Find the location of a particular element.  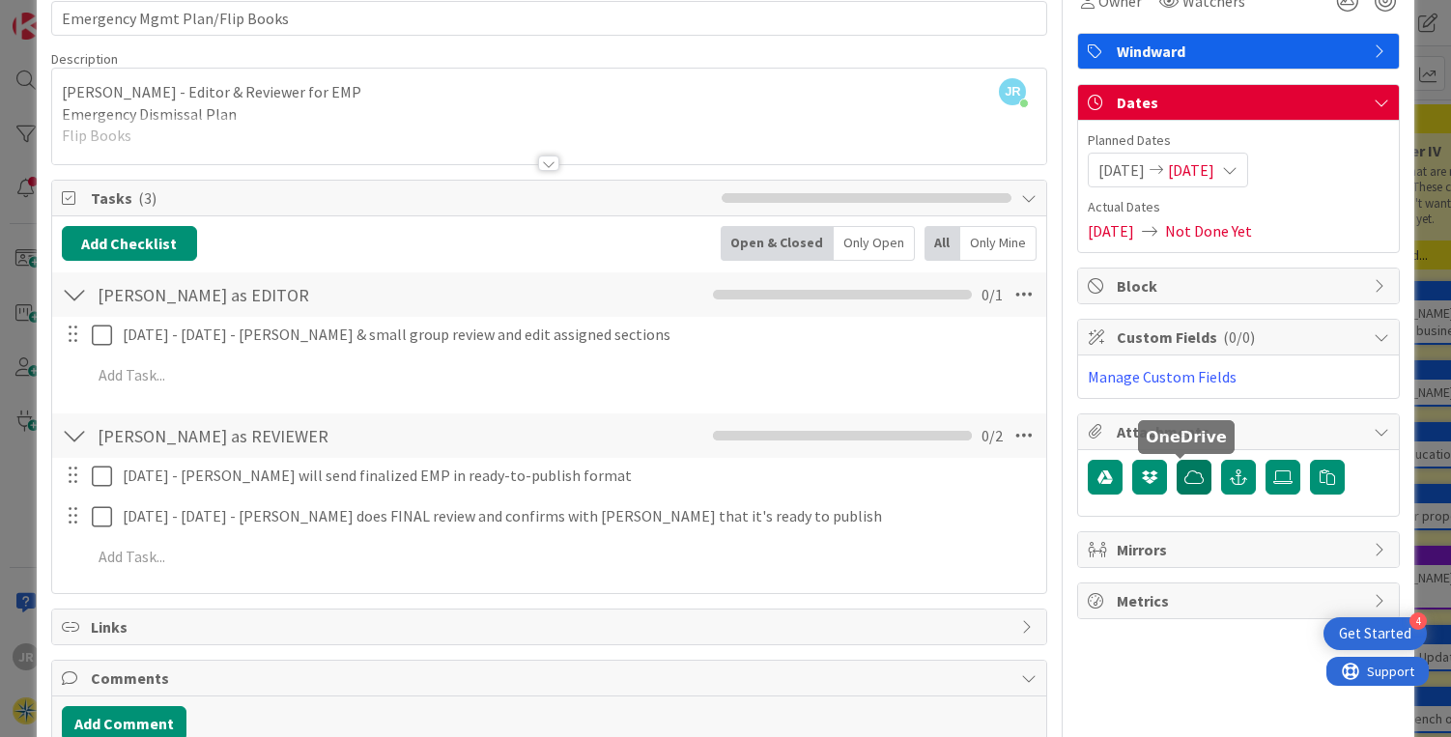

span: Actual Dates is located at coordinates (1238, 207).